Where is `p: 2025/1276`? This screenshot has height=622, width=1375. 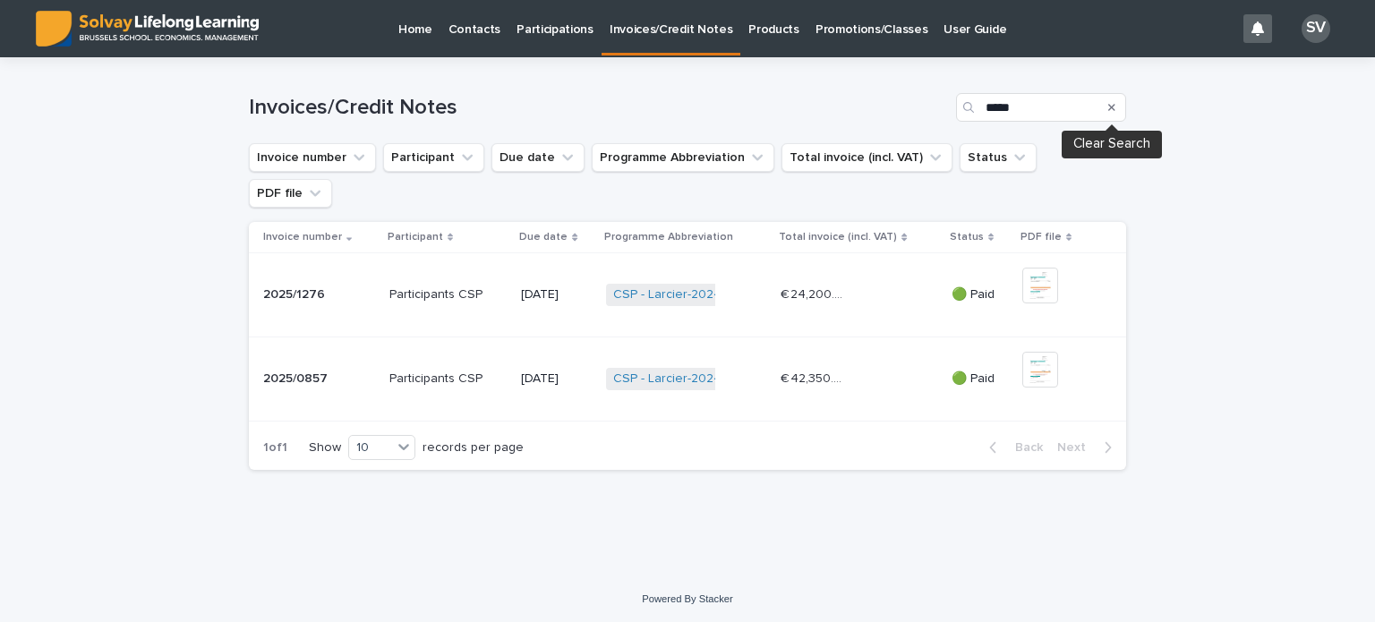
p: 2025/1276 is located at coordinates (295, 293).